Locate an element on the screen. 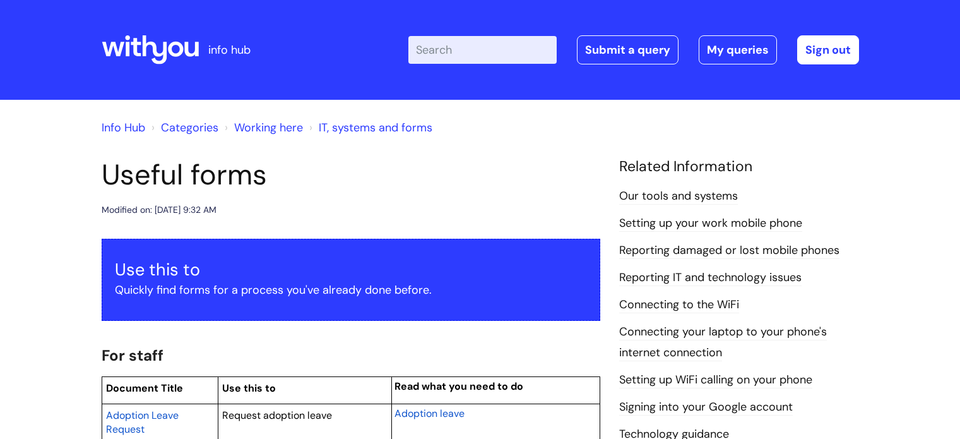 The image size is (960, 439). a: Signing into your Google account is located at coordinates (706, 407).